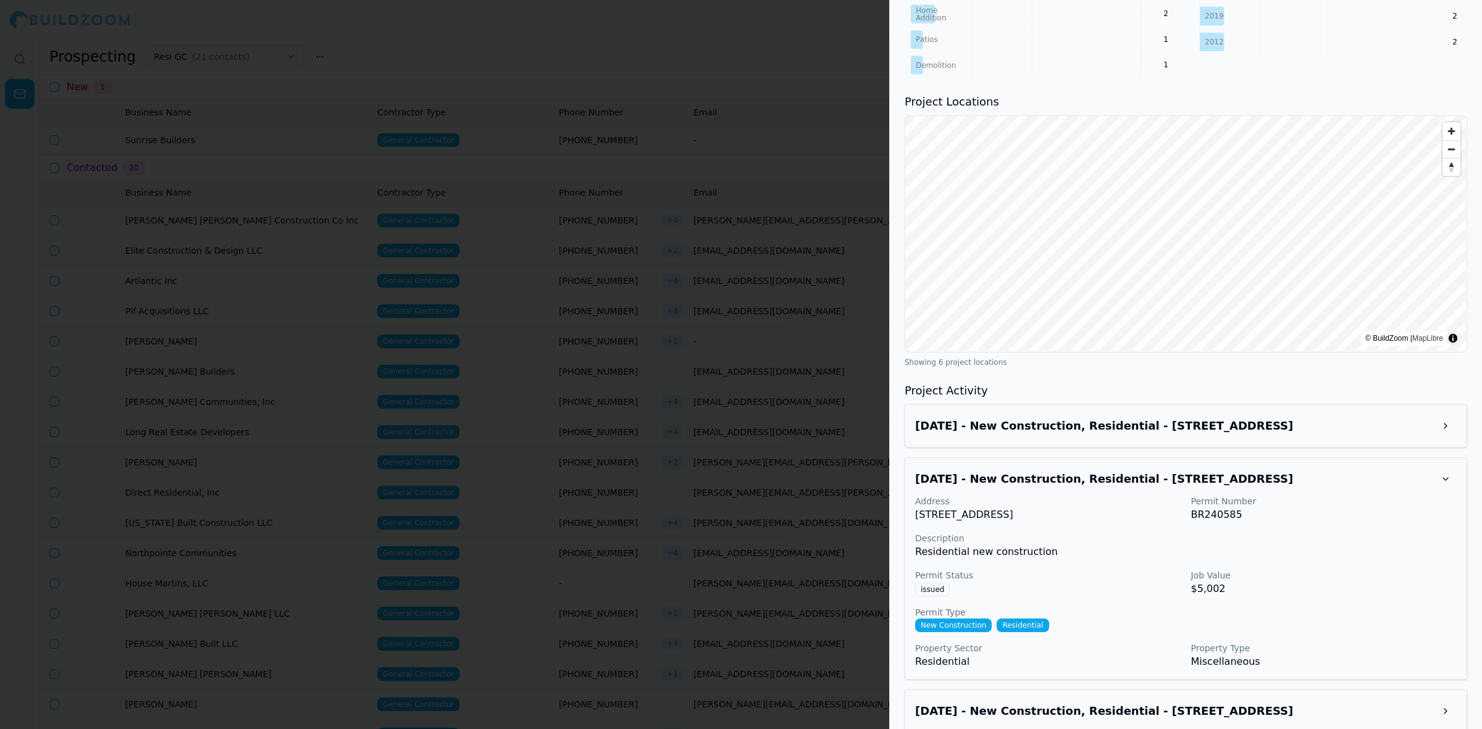 The height and width of the screenshot is (729, 1482). What do you see at coordinates (1451, 131) in the screenshot?
I see `button: Zoom in` at bounding box center [1451, 131].